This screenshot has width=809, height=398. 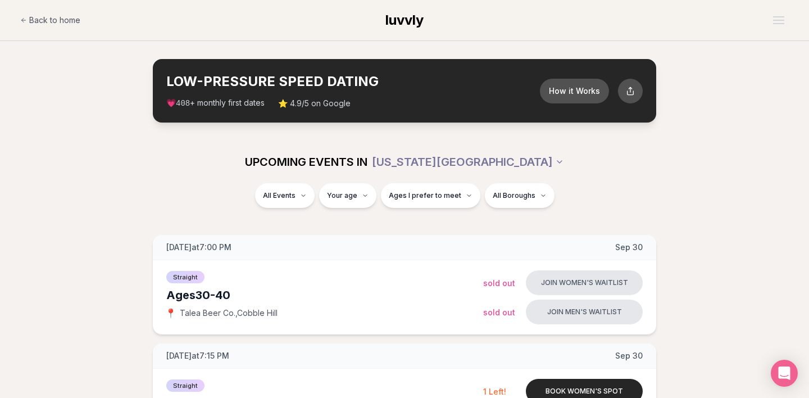 I want to click on button: How it Works, so click(x=574, y=91).